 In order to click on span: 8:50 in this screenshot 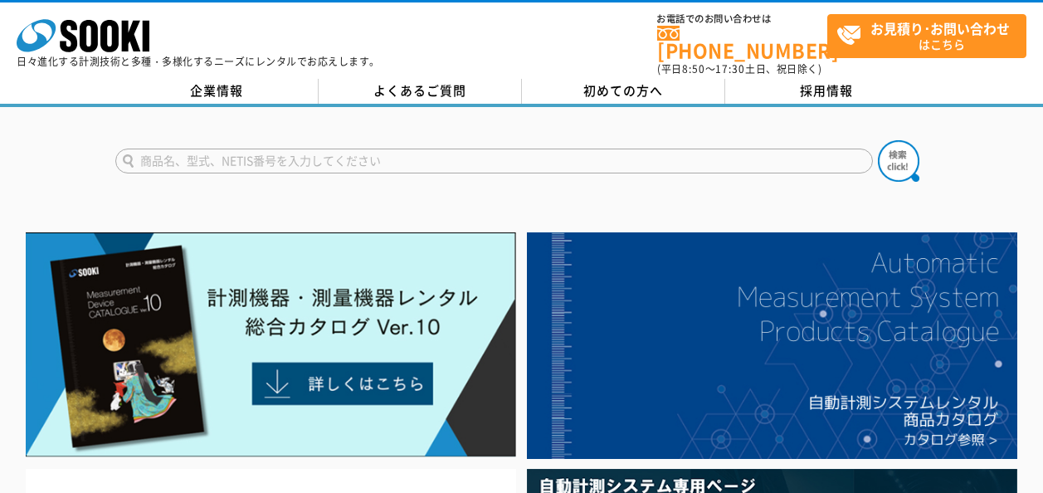, I will do `click(693, 69)`.